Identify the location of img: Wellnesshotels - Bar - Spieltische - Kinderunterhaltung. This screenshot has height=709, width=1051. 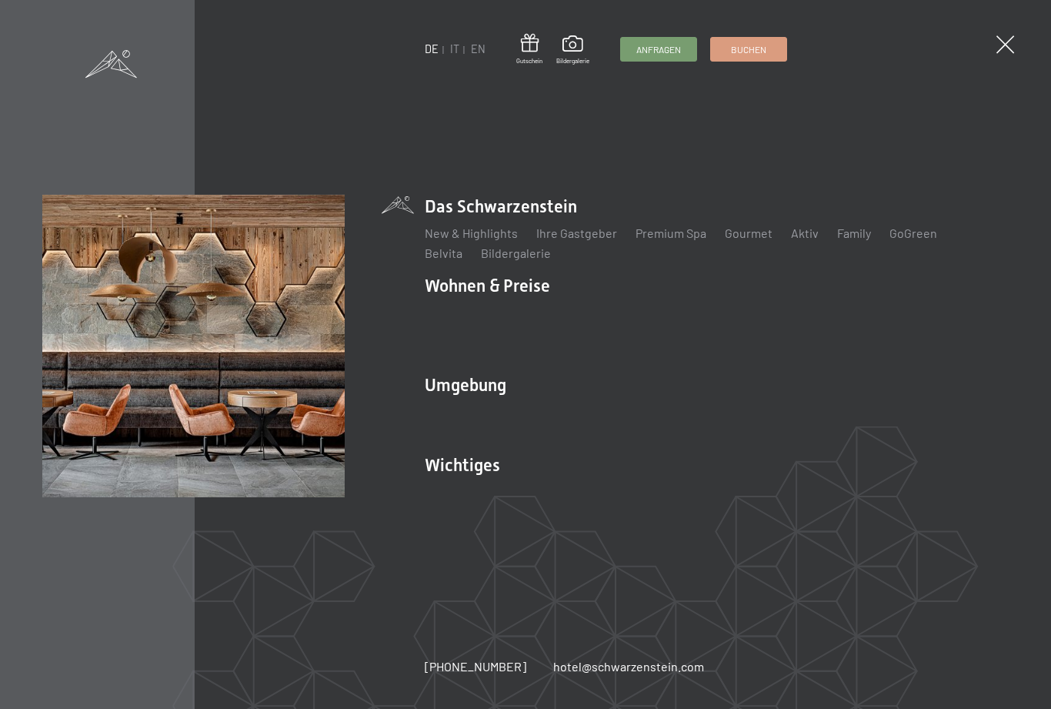
(193, 346).